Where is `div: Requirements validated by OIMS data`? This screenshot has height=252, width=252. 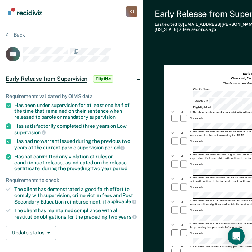
div: Requirements validated by OIMS data is located at coordinates (72, 96).